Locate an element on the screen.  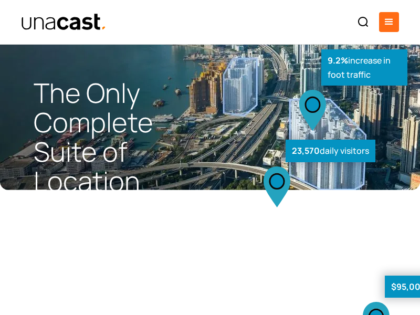
div: increase in foot traffic is located at coordinates (364, 67).